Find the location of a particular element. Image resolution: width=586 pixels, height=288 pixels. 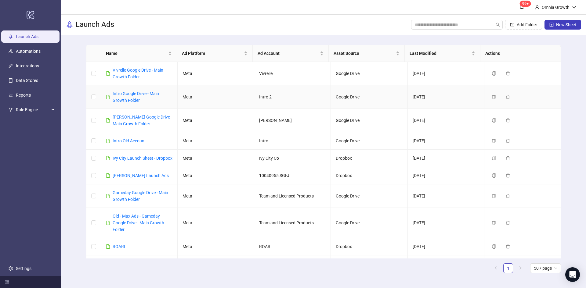

a: Settings is located at coordinates (23, 269).